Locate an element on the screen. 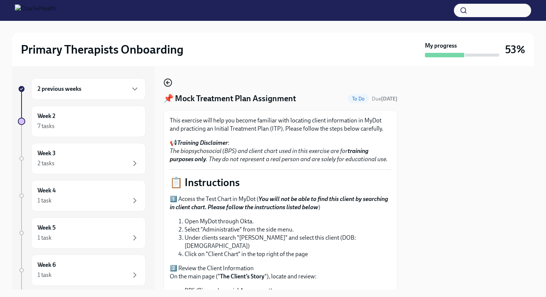 This screenshot has width=546, height=297. span: To Do is located at coordinates (358, 98).